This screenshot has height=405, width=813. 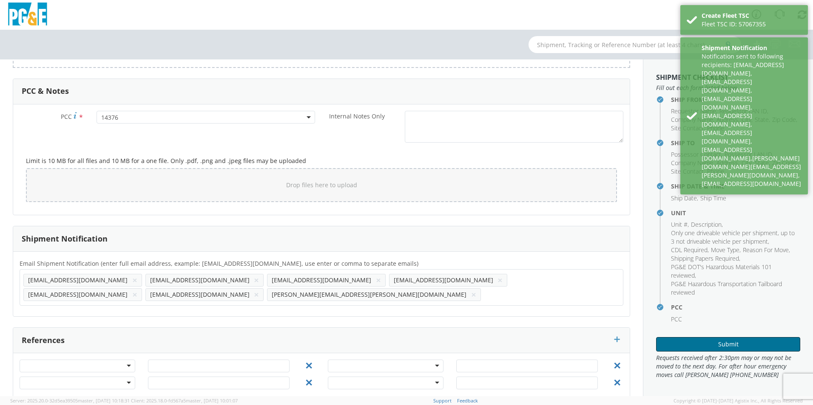 I want to click on span: Internal Notes Only, so click(x=357, y=116).